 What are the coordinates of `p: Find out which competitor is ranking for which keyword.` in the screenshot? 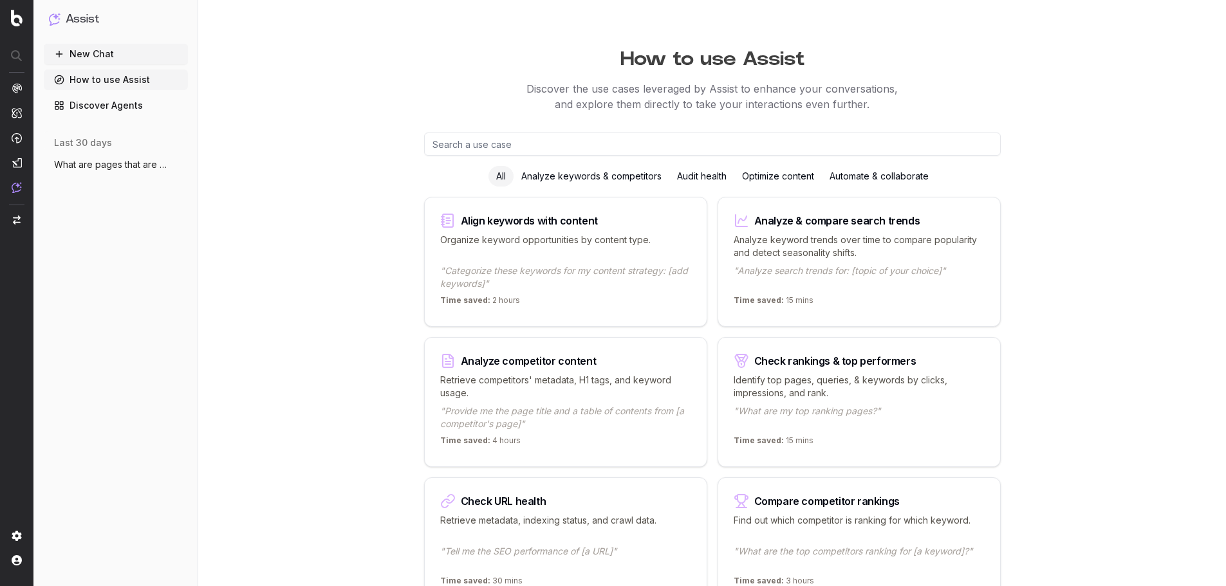 It's located at (859, 527).